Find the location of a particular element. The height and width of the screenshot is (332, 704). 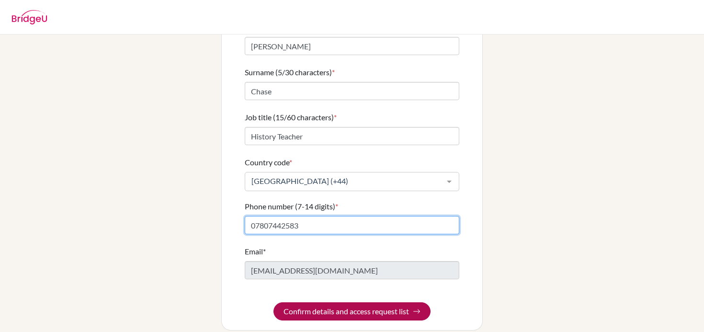

img: Arrow right is located at coordinates (416, 311).